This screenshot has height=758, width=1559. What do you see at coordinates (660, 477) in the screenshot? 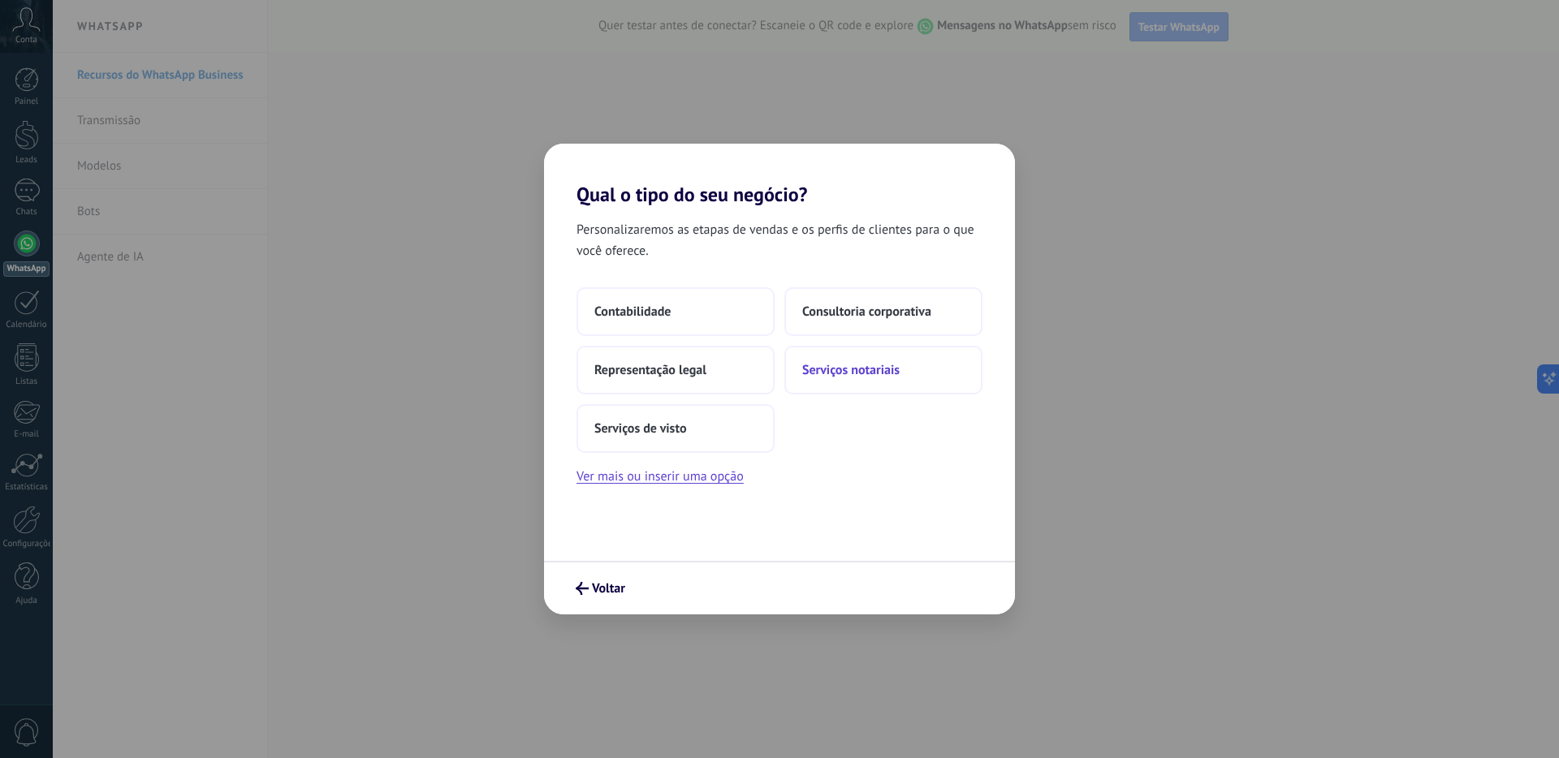
I see `button: Ver mais ou inserir uma opção` at bounding box center [660, 477].